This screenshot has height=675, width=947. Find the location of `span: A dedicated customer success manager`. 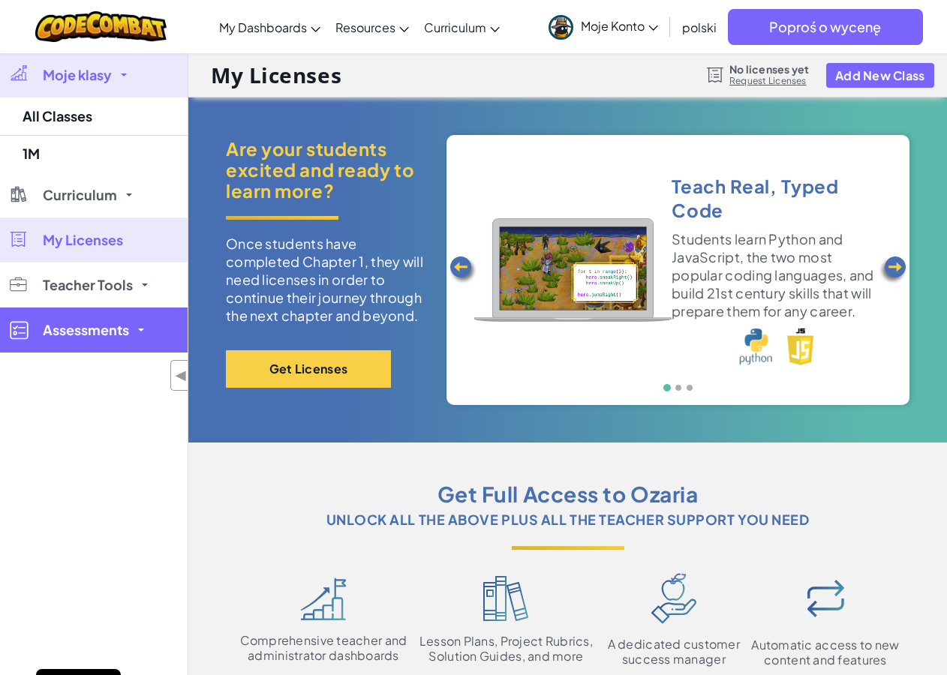

span: A dedicated customer success manager is located at coordinates (674, 652).